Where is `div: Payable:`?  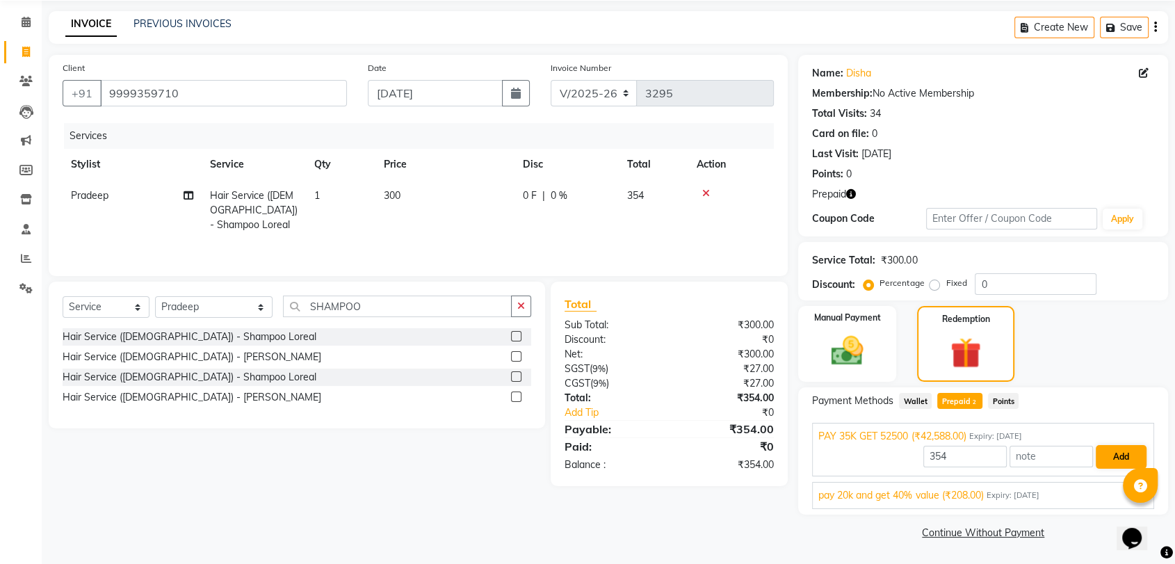 div: Payable: is located at coordinates (612, 429).